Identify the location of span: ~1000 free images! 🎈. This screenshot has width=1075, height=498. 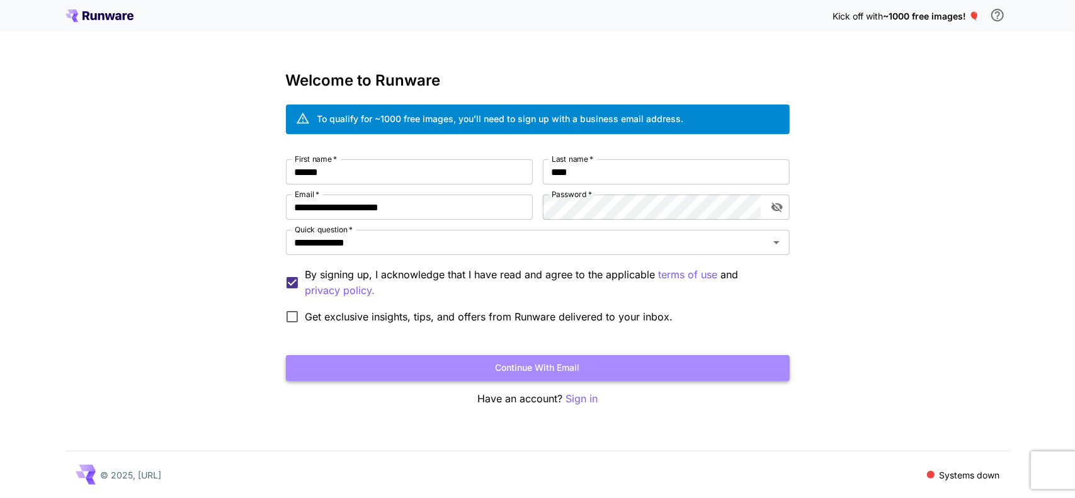
(931, 16).